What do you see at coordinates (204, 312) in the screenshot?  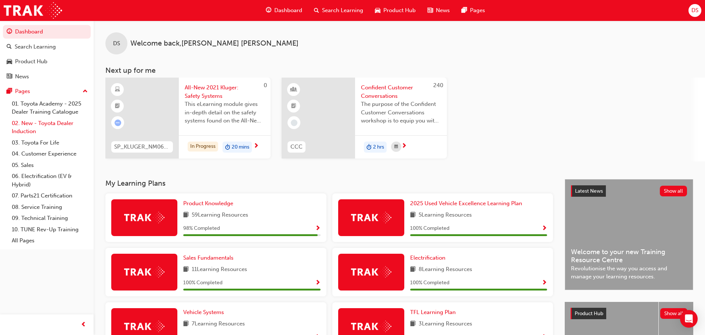 I see `span: Vehicle Systems` at bounding box center [204, 312].